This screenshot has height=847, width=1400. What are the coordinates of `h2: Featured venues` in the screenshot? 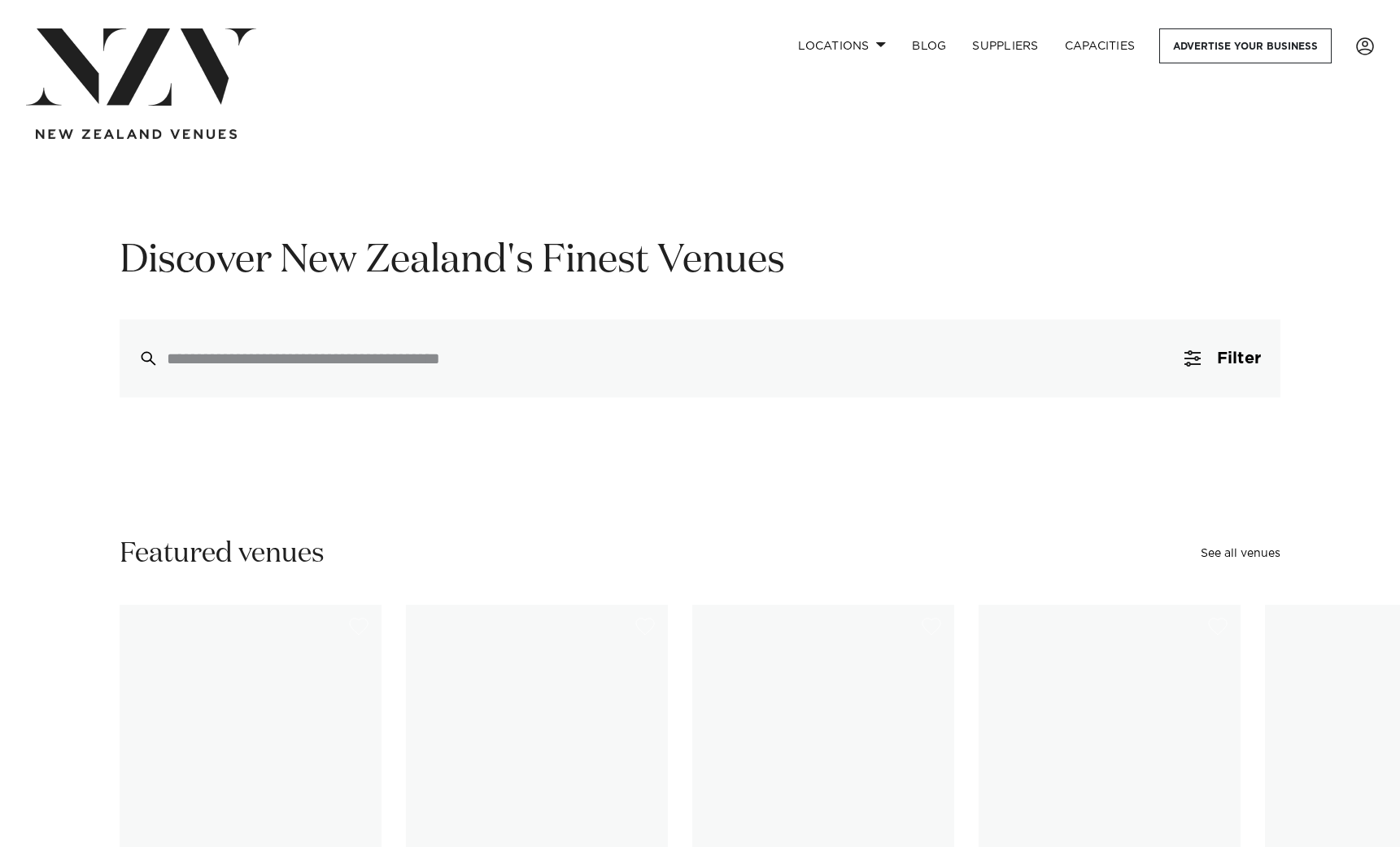 It's located at (222, 554).